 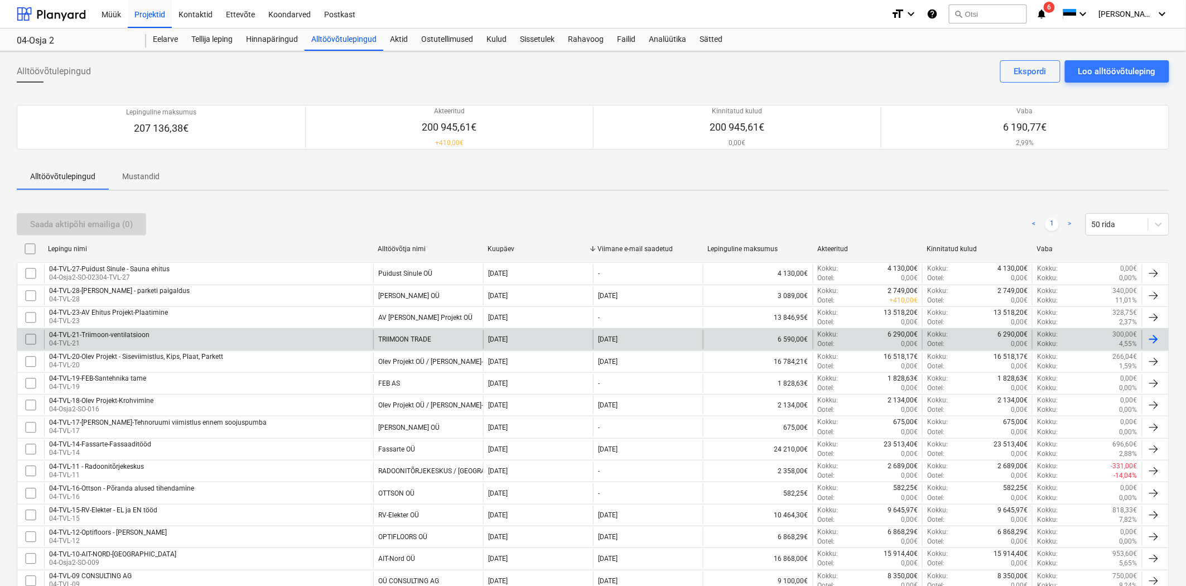 I want to click on div: 13 846,95€, so click(x=758, y=317).